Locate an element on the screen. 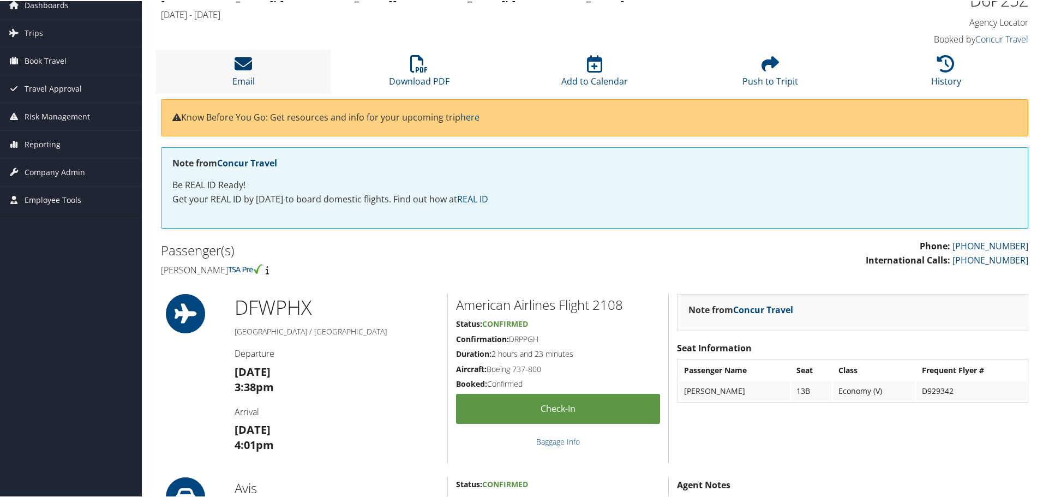 This screenshot has width=1043, height=497. h5: Boeing 737-800 is located at coordinates (558, 368).